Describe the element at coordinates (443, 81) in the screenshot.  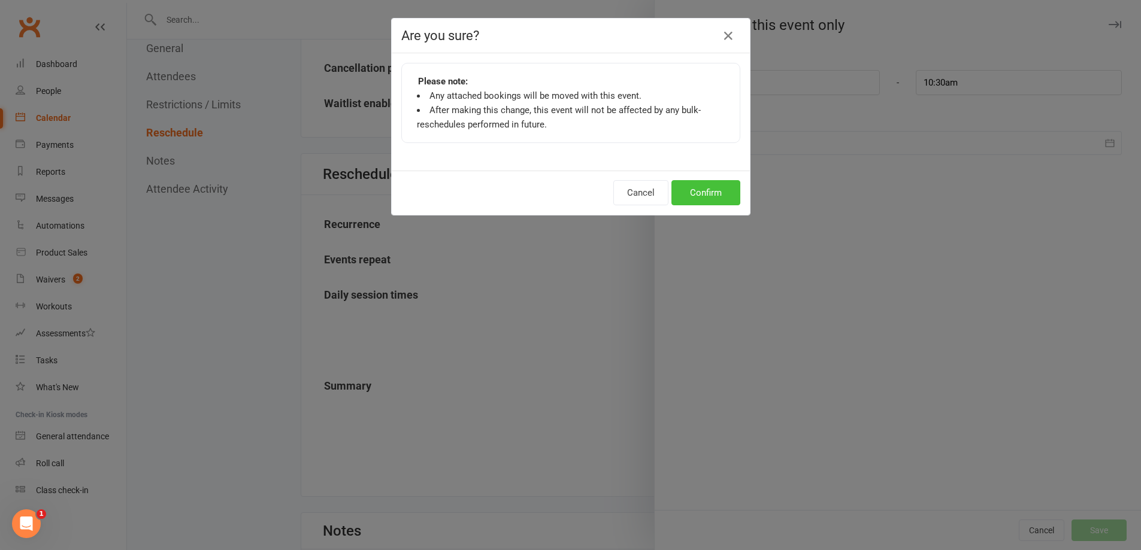
I see `strong: Please note:` at that location.